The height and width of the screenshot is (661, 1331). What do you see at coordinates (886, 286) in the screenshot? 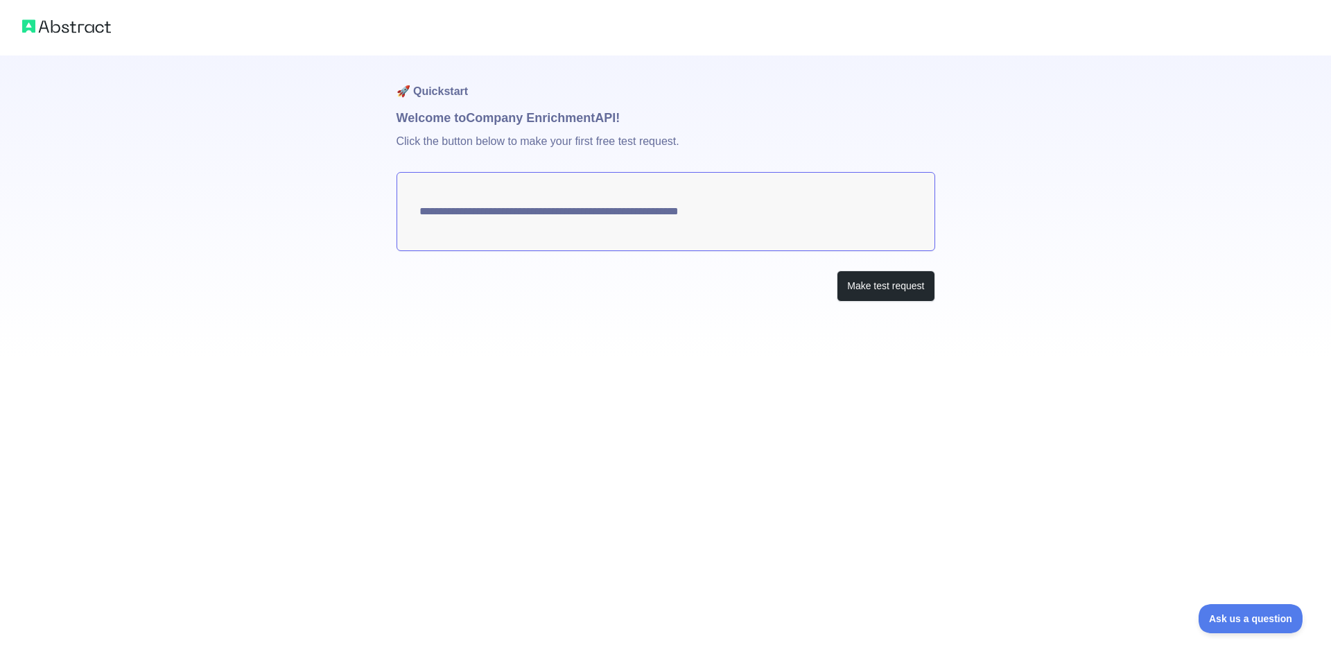
I see `button: Make test request` at bounding box center [886, 286].